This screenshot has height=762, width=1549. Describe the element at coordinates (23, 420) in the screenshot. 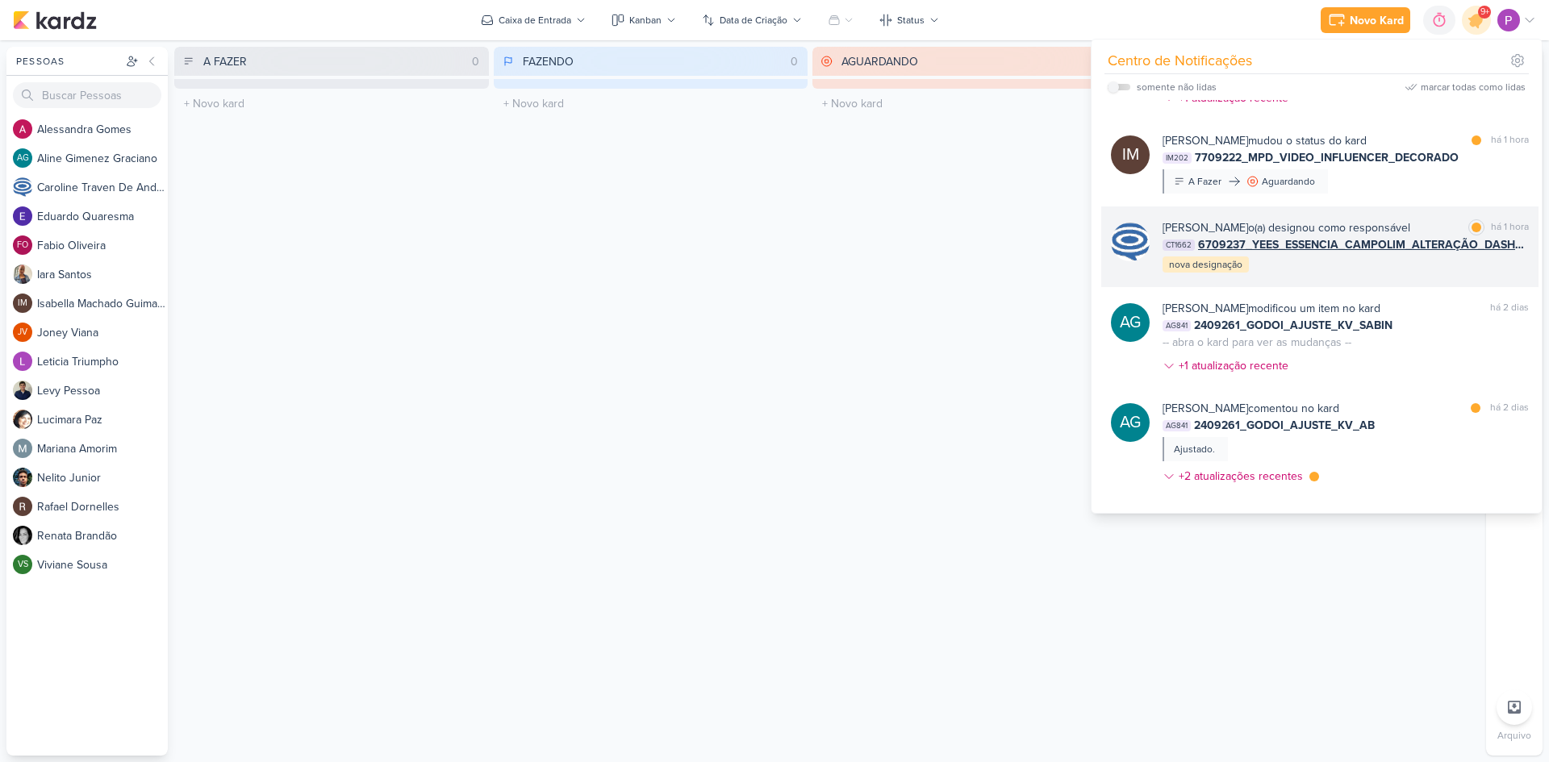

I see `img: Lucimara Paz` at that location.